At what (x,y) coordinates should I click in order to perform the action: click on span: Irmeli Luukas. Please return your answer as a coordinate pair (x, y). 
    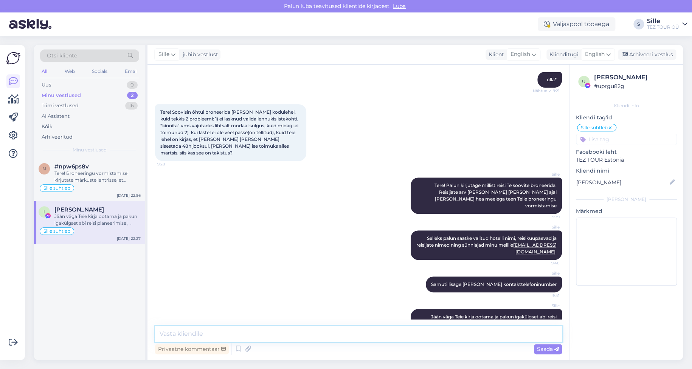
    Looking at the image, I should click on (79, 210).